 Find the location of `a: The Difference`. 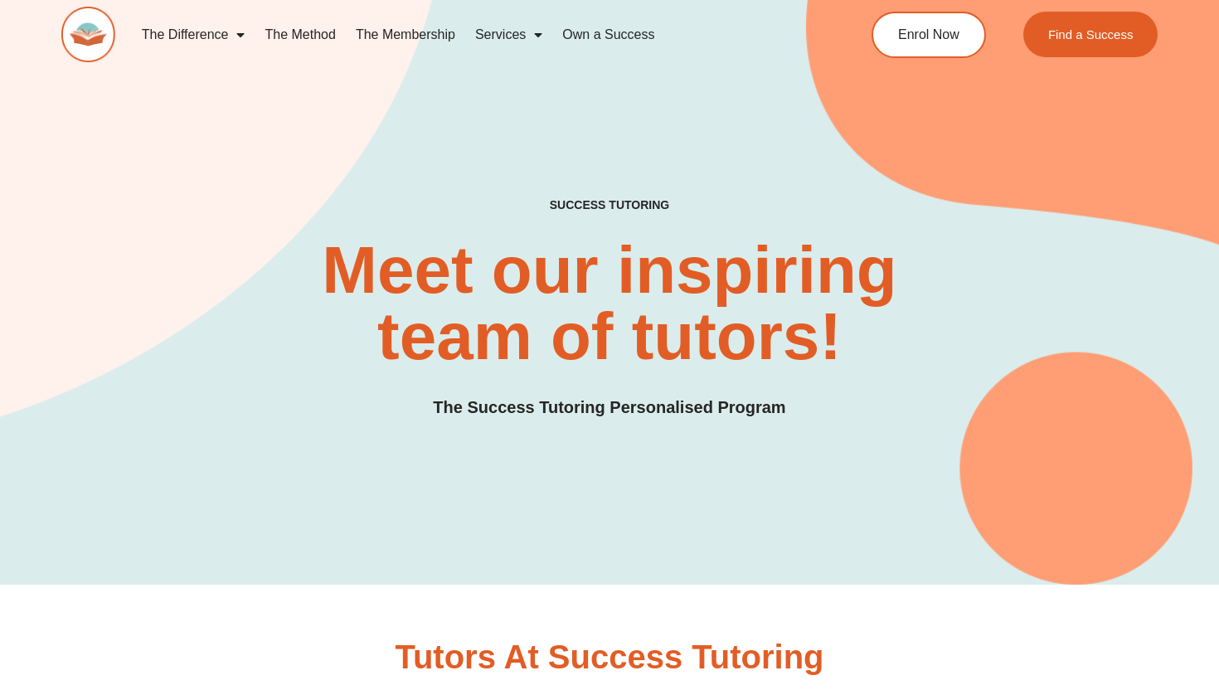

a: The Difference is located at coordinates (193, 35).